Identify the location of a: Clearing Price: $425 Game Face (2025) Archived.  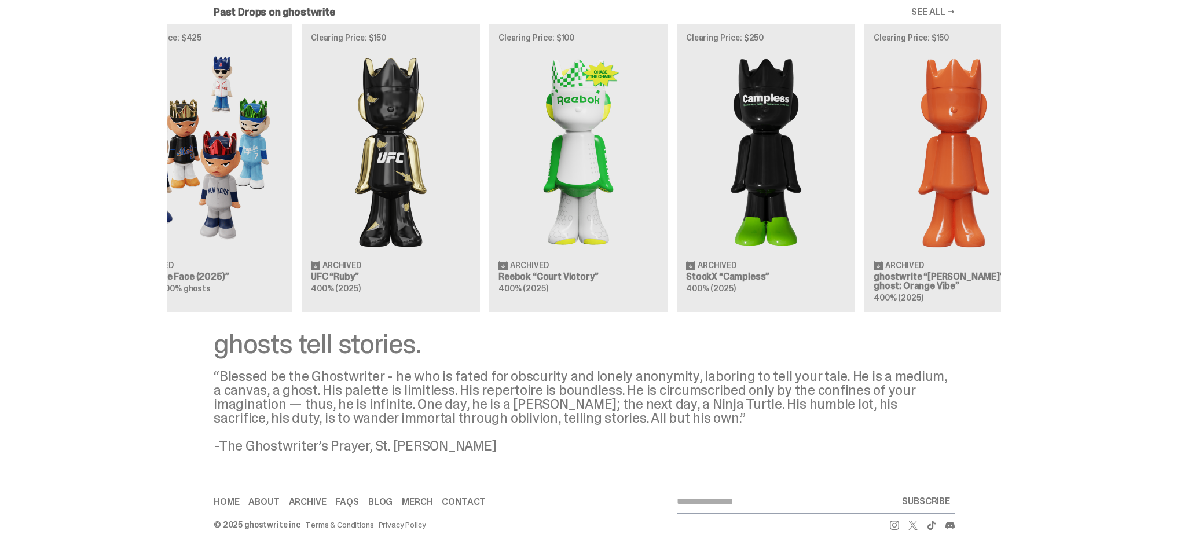
(203, 168).